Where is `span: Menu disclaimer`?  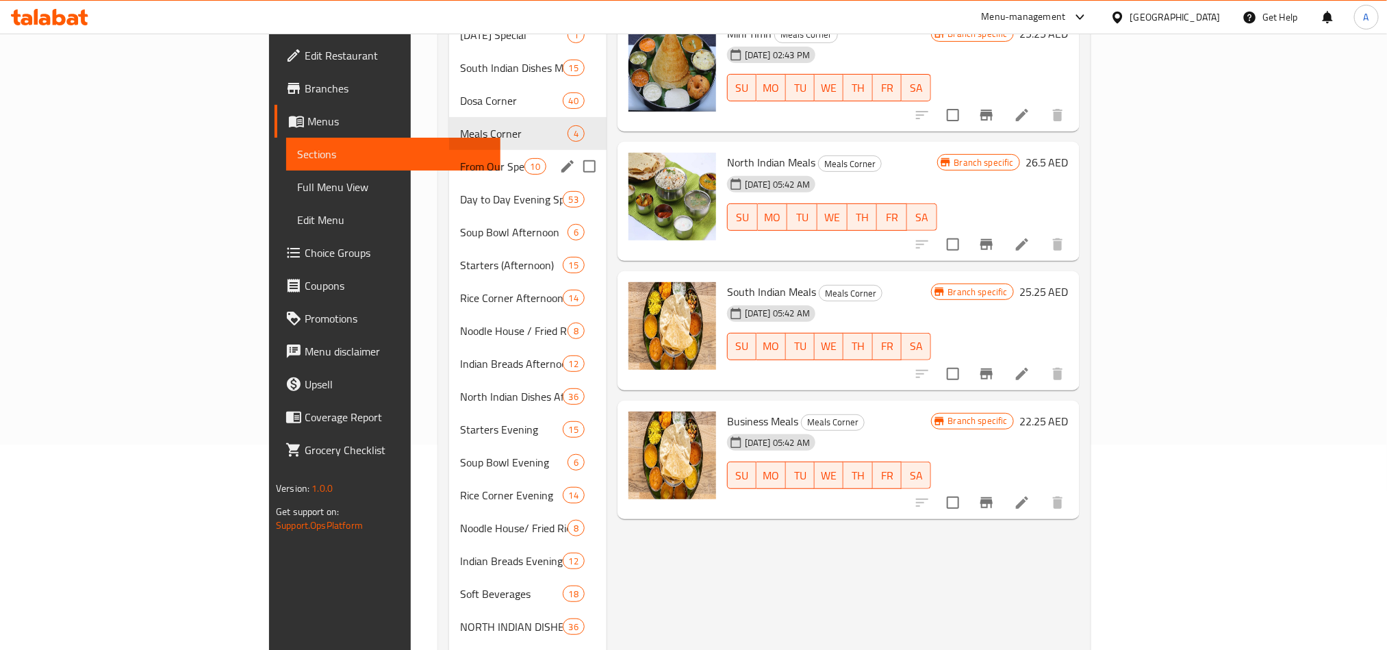
span: Menu disclaimer is located at coordinates (397, 351).